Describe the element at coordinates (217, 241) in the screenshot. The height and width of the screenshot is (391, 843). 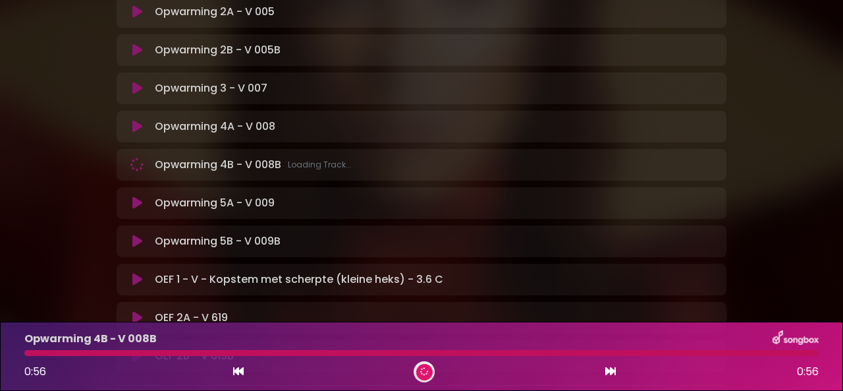
I see `p: Opwarming 5B - V 009B` at that location.